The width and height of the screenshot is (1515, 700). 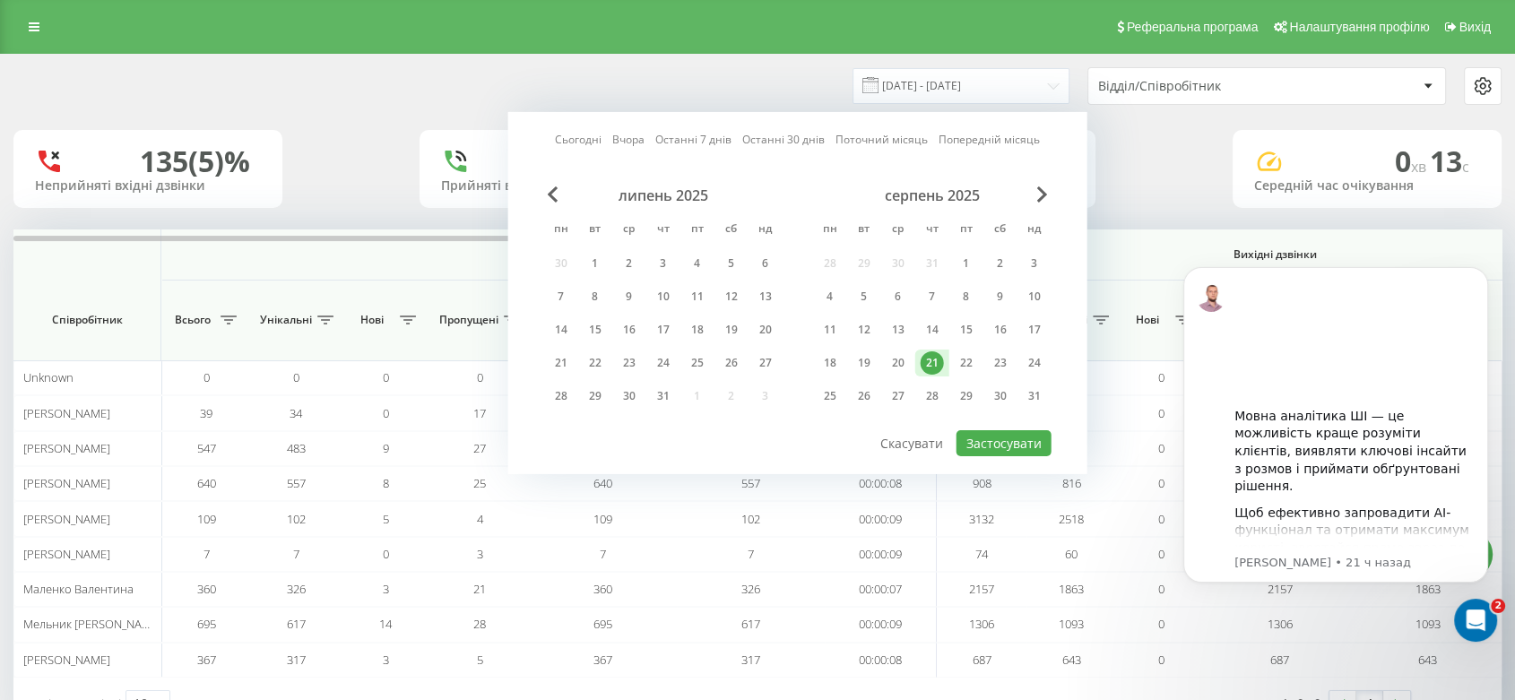 I want to click on div: пт 25 лип 2025 р., so click(x=697, y=363).